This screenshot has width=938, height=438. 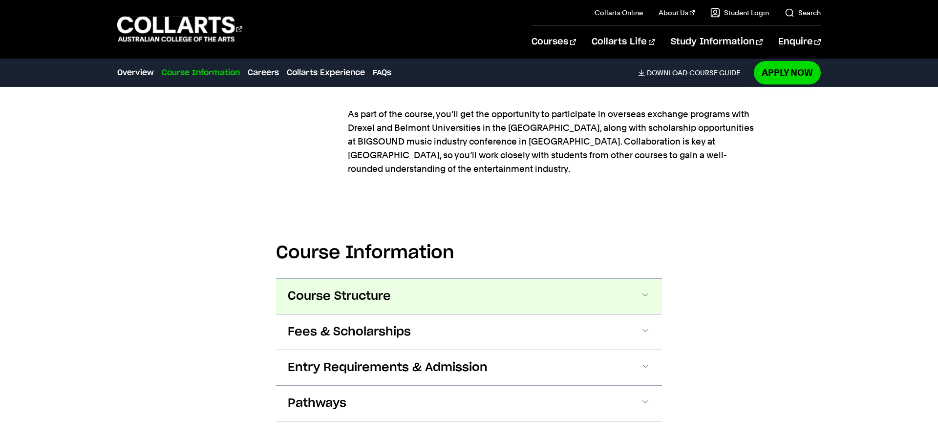 What do you see at coordinates (623, 42) in the screenshot?
I see `a: Collarts Life` at bounding box center [623, 42].